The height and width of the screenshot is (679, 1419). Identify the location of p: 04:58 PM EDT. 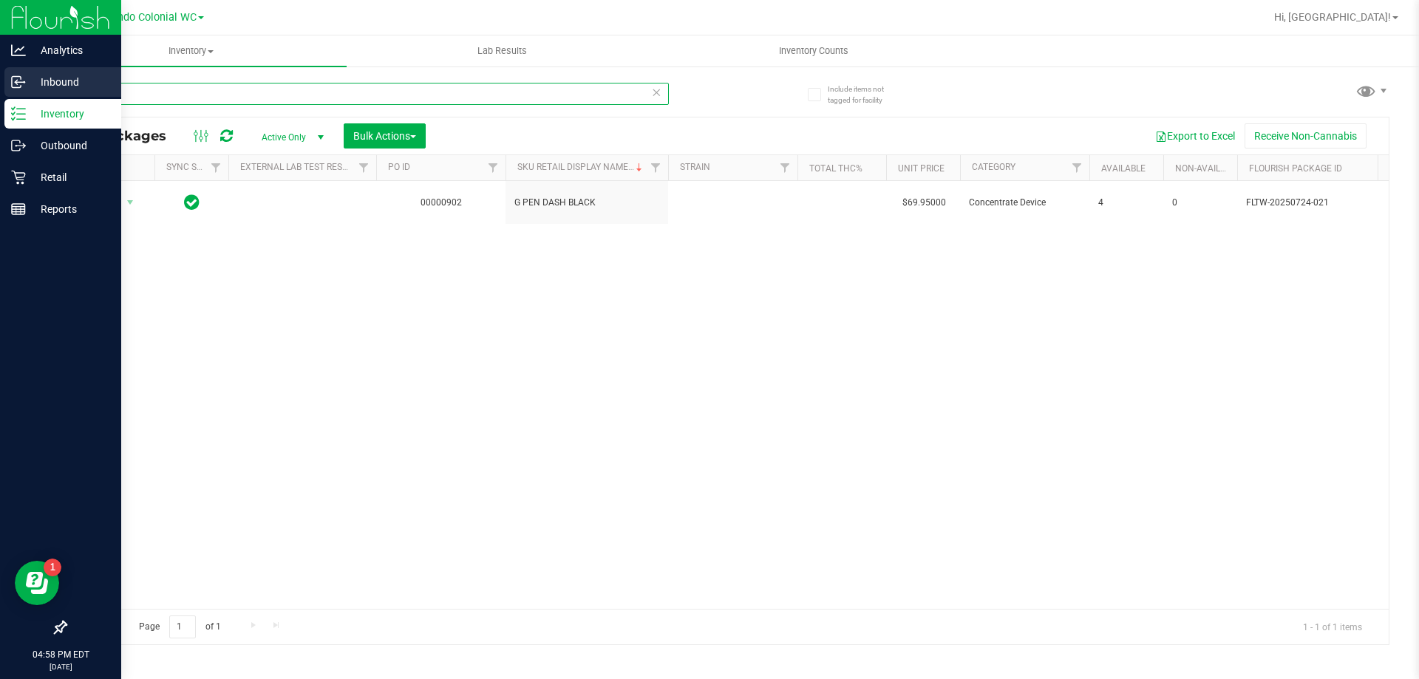
(61, 655).